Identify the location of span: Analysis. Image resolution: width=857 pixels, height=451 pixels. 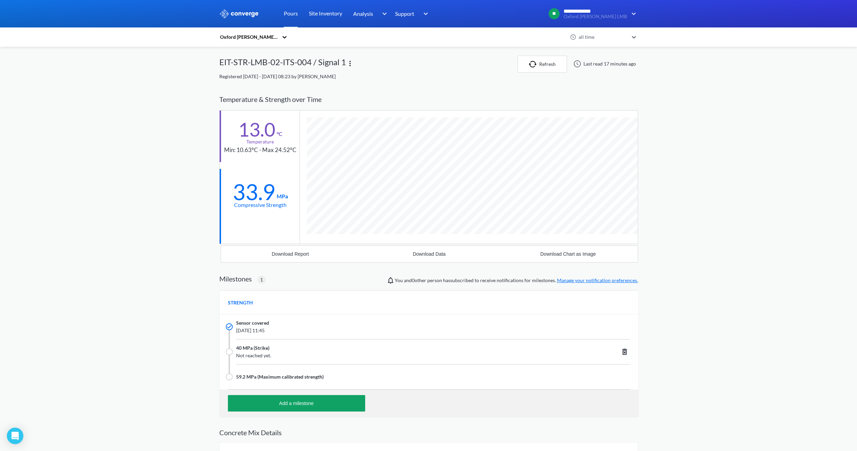
(363, 13).